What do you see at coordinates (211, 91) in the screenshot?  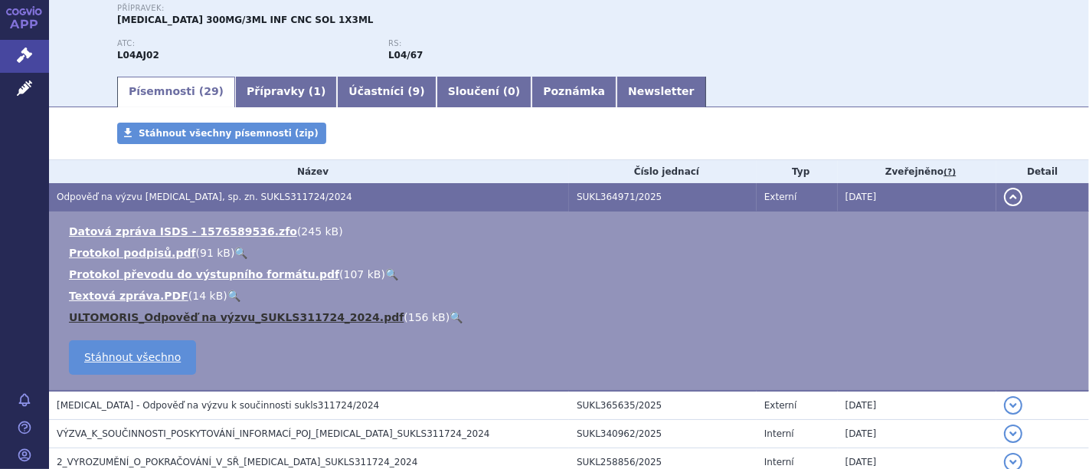 I see `span: 29` at bounding box center [211, 91].